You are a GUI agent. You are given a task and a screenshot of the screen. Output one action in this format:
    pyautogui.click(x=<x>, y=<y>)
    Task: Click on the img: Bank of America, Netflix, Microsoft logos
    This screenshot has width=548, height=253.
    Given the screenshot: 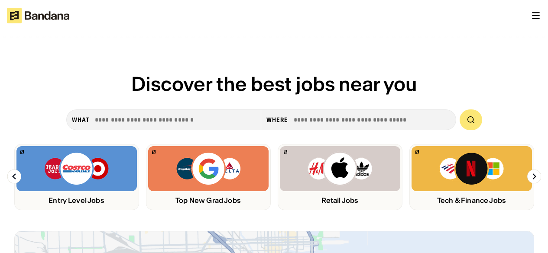 What is the action you would take?
    pyautogui.click(x=471, y=169)
    